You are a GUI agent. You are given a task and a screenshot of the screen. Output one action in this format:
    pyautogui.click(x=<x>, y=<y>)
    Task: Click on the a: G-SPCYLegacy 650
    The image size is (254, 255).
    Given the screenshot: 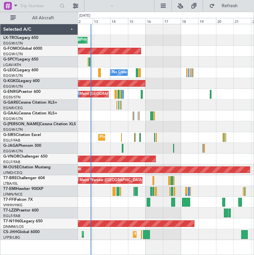 What is the action you would take?
    pyautogui.click(x=21, y=60)
    